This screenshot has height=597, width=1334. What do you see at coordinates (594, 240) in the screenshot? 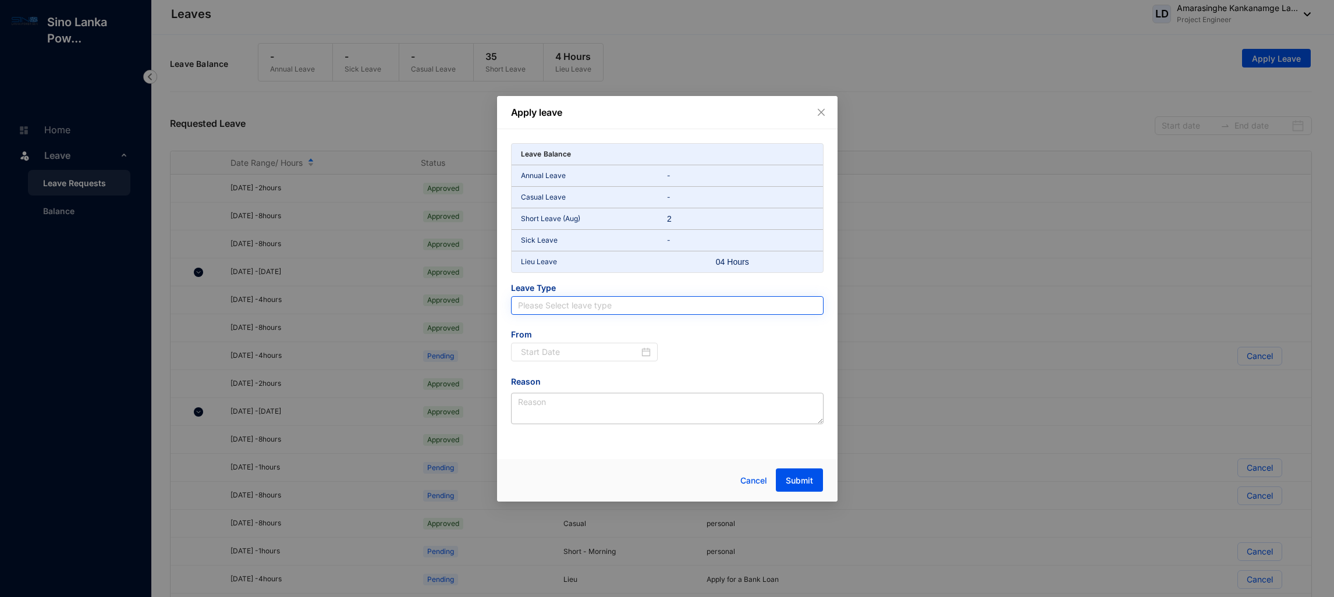
I see `p: Sick Leave` at bounding box center [594, 240].